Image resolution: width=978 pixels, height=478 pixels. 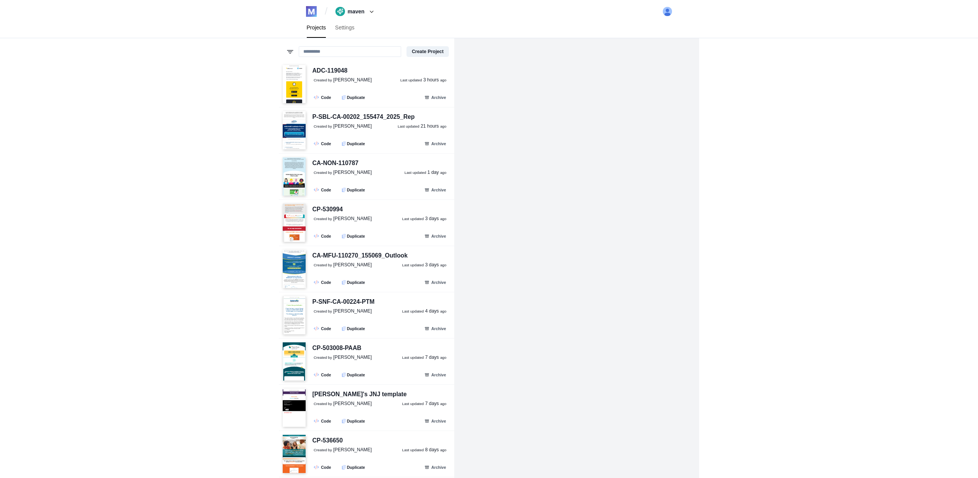 I want to click on a: Last updated 4 days ago, so click(x=424, y=311).